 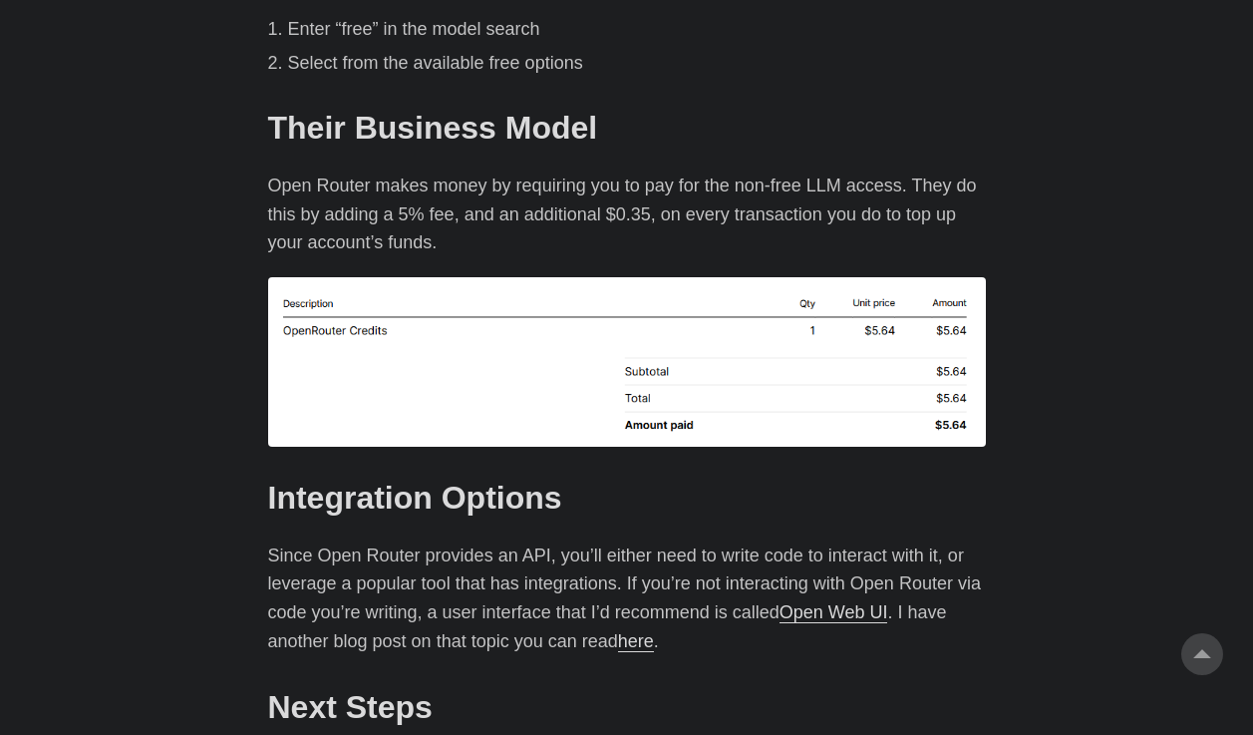 I want to click on h2: Next Steps, so click(x=627, y=707).